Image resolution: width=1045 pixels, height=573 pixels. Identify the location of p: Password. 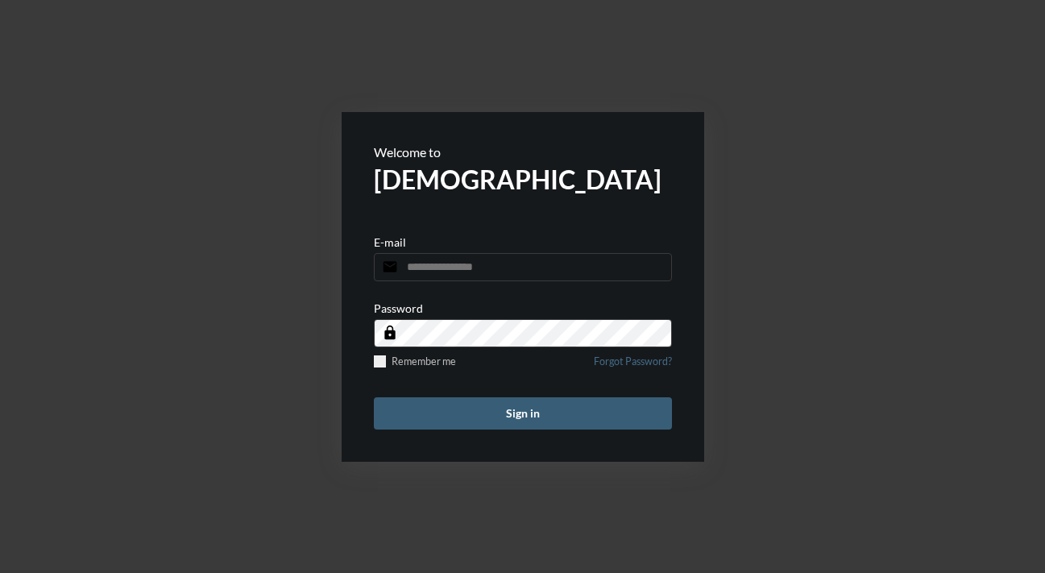
(398, 308).